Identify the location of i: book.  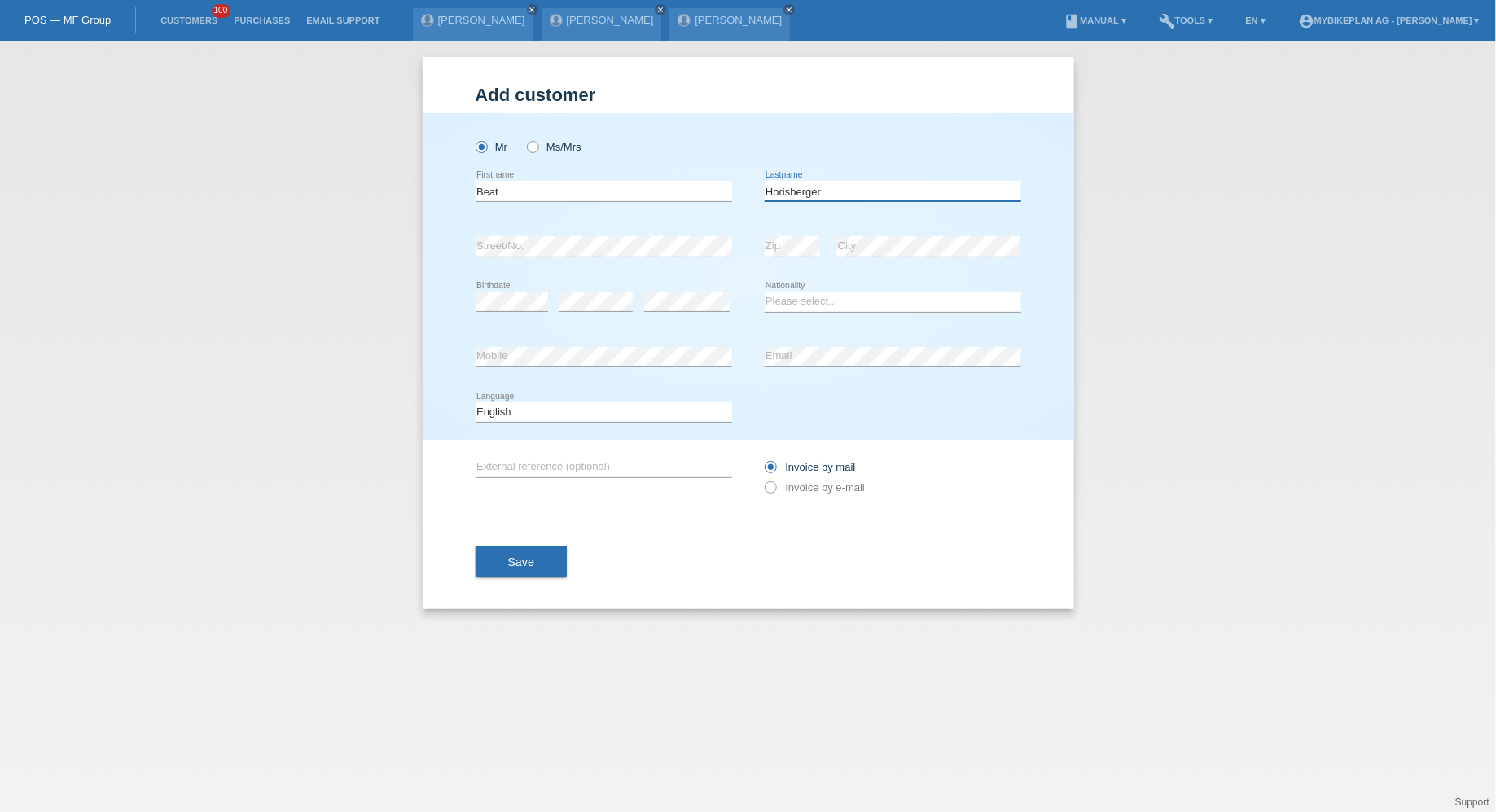
(1071, 22).